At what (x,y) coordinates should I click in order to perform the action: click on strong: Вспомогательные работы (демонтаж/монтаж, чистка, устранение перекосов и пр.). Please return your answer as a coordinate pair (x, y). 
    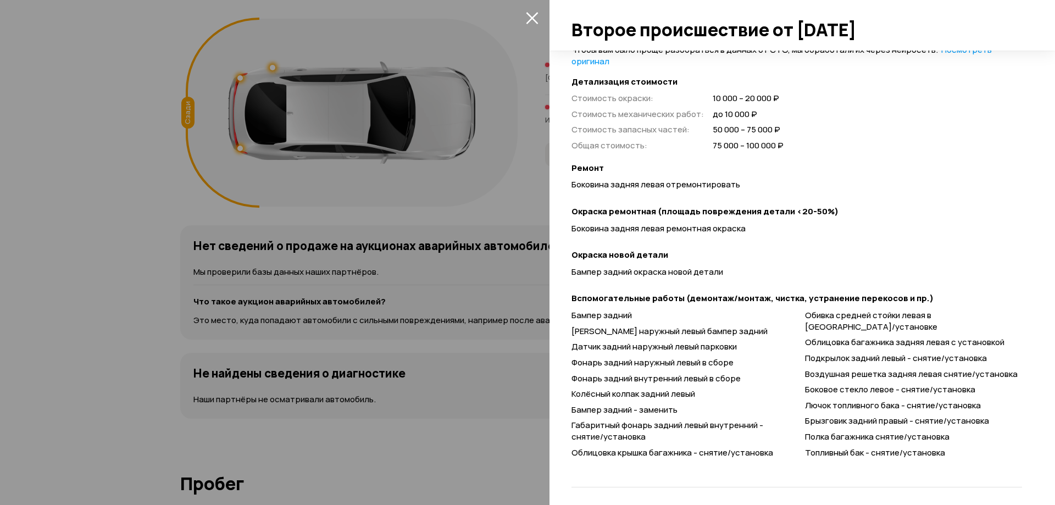
    Looking at the image, I should click on (797, 298).